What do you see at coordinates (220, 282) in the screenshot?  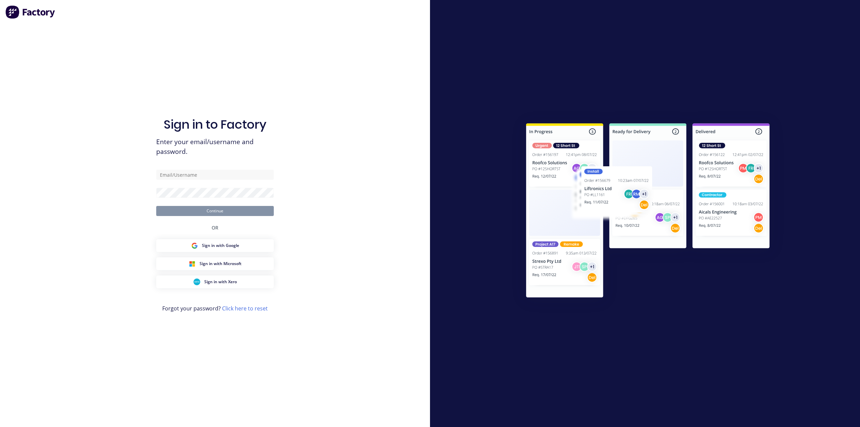 I see `span: Sign in with Xero` at bounding box center [220, 282].